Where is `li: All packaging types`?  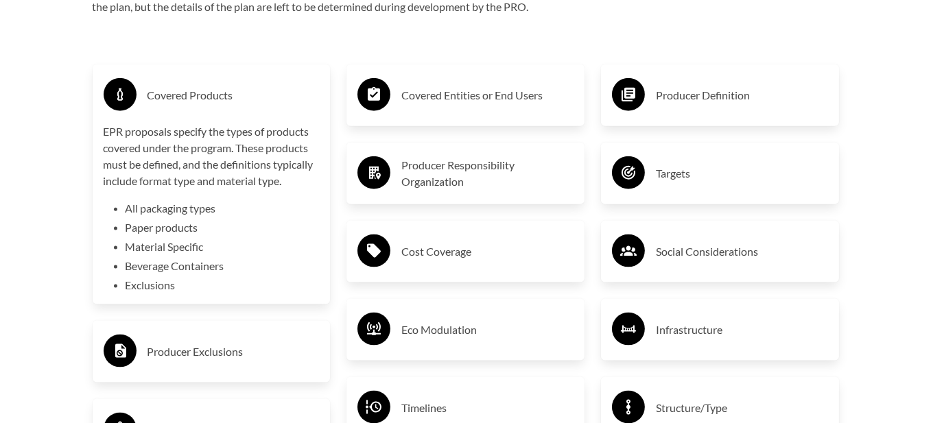 li: All packaging types is located at coordinates (222, 208).